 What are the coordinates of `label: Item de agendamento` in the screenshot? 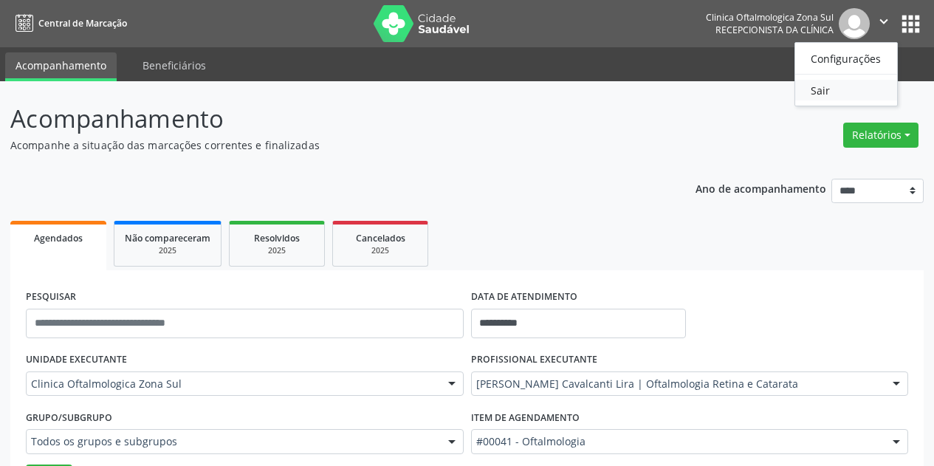 It's located at (525, 417).